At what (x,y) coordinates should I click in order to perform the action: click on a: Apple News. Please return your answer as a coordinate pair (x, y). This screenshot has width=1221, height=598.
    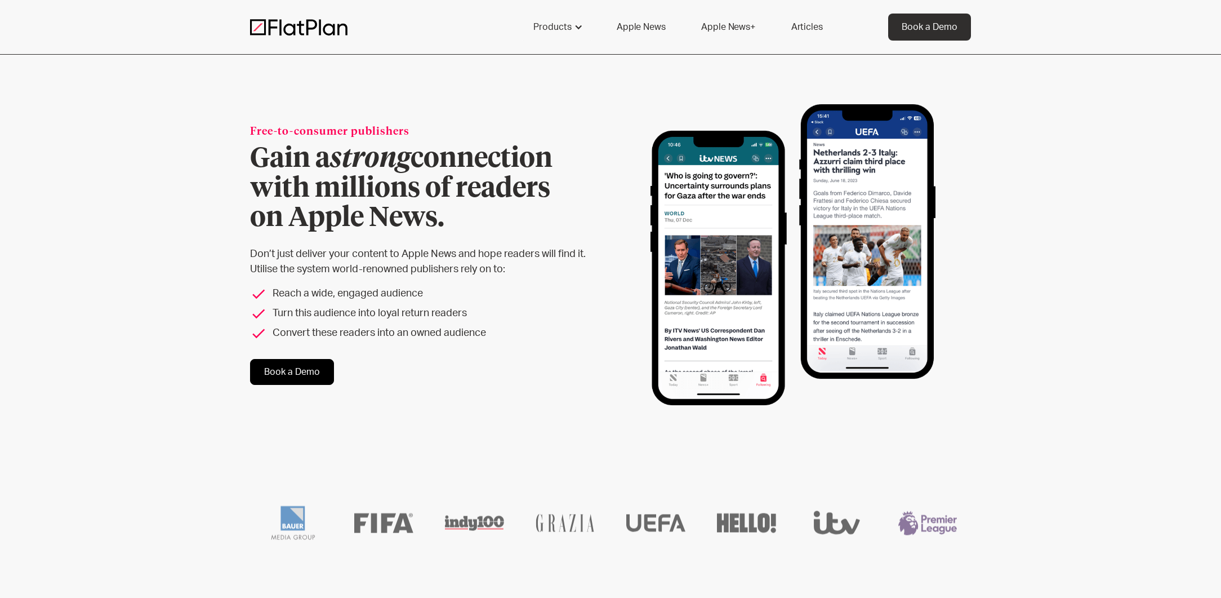
    Looking at the image, I should click on (641, 27).